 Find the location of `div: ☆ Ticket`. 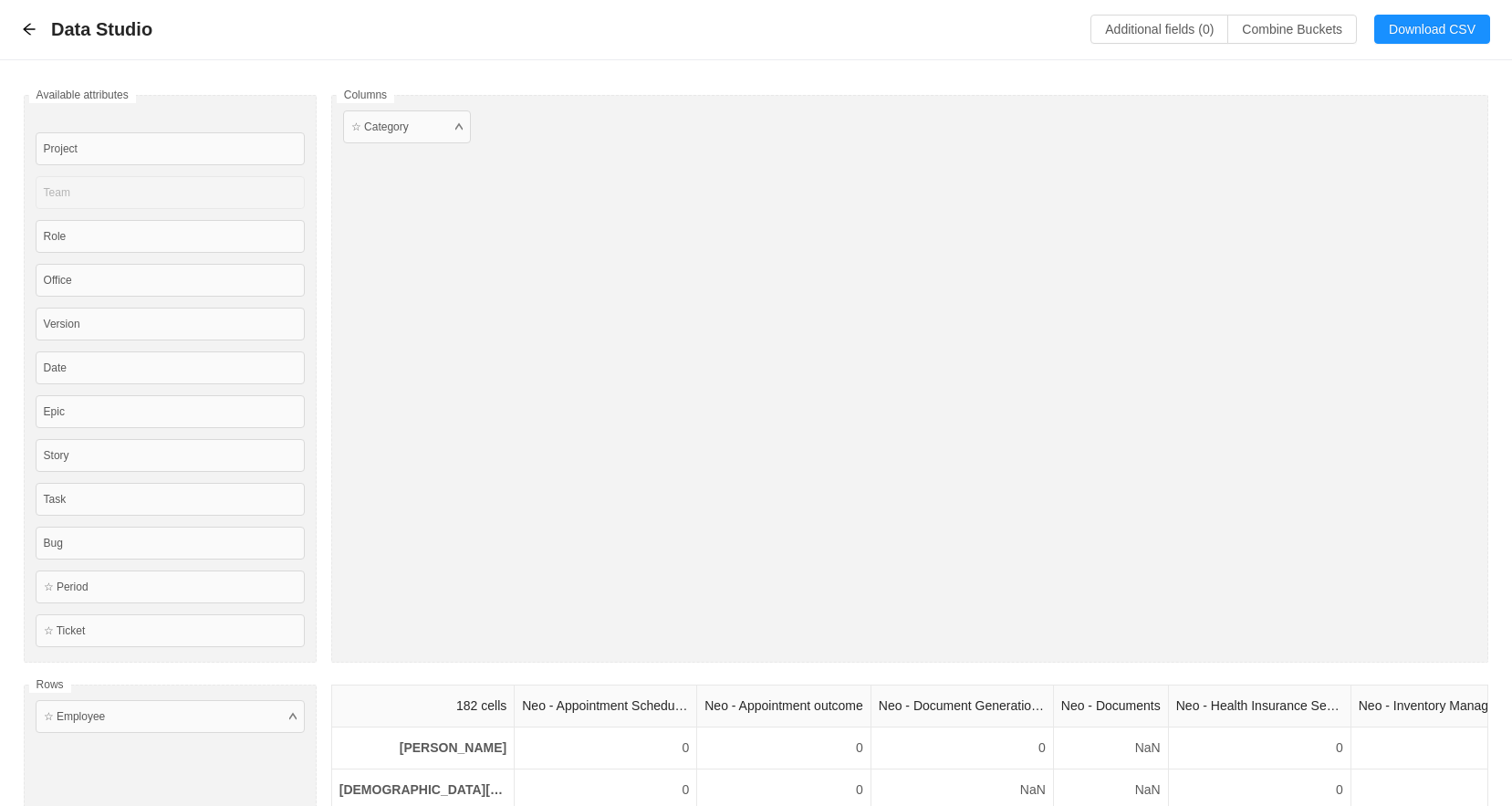

div: ☆ Ticket is located at coordinates (170, 630).